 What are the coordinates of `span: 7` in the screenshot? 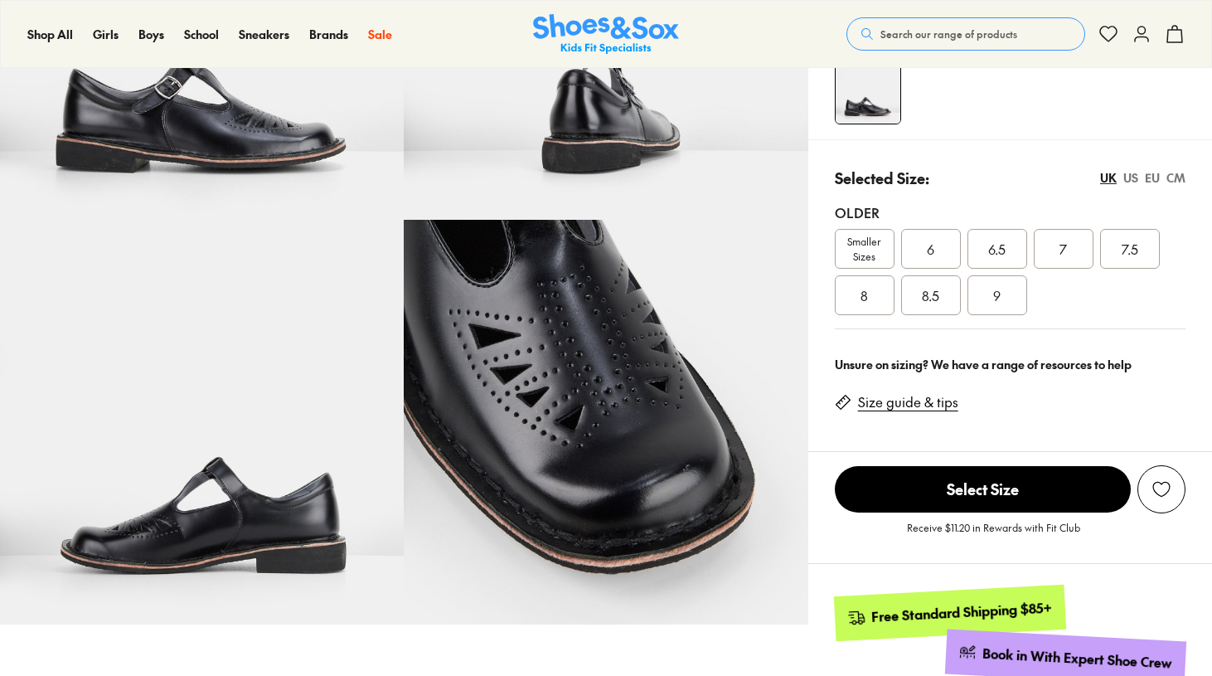 It's located at (1063, 249).